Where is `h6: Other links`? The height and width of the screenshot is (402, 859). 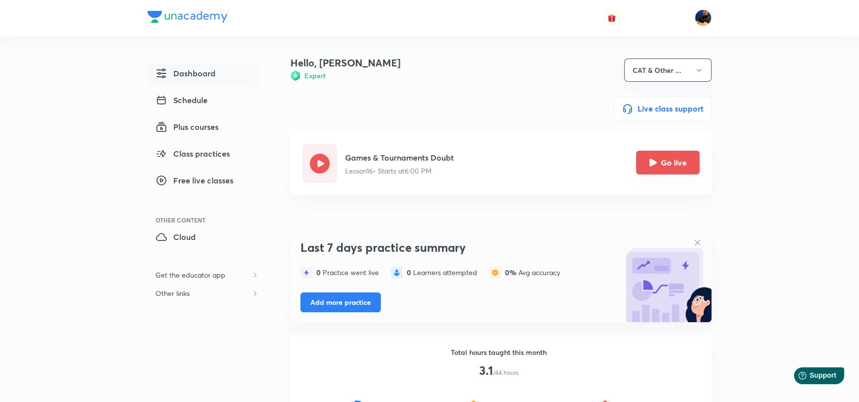
h6: Other links is located at coordinates (172, 293).